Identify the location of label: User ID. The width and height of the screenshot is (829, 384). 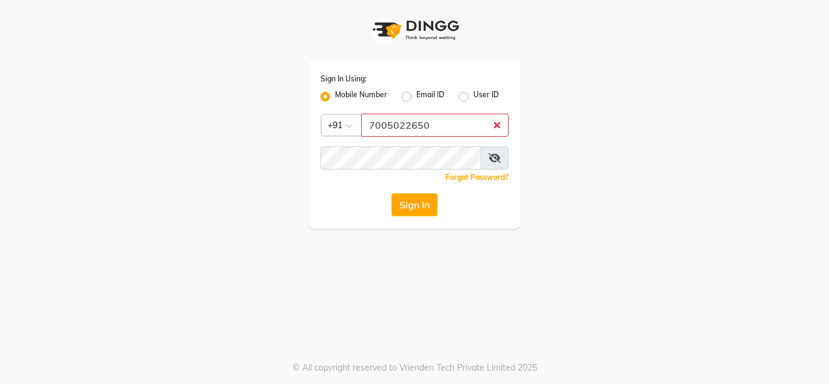
(486, 97).